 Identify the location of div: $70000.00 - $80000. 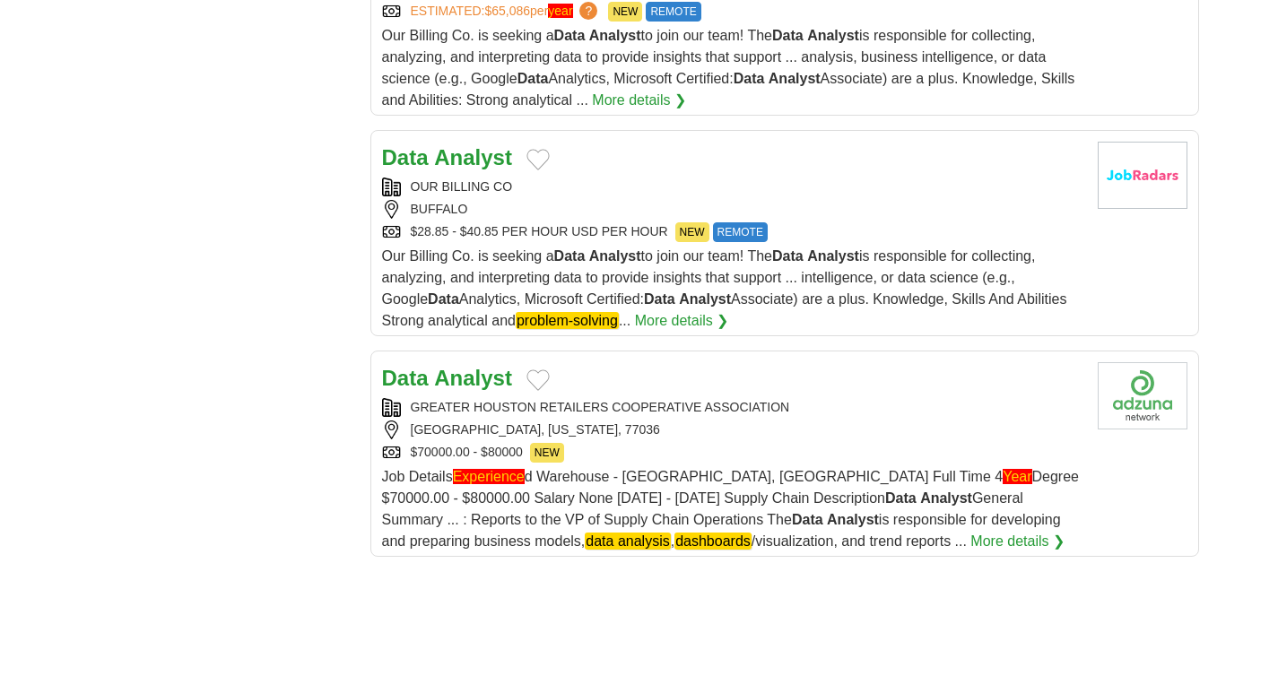
(733, 453).